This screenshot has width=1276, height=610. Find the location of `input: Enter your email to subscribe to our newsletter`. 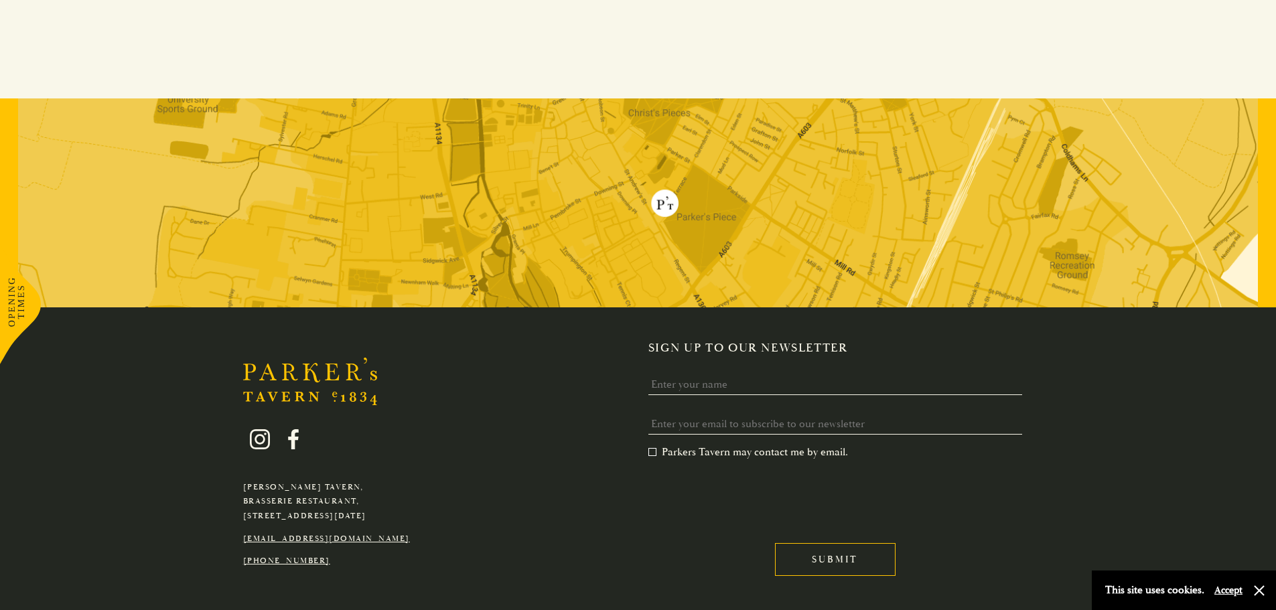

input: Enter your email to subscribe to our newsletter is located at coordinates (835, 424).